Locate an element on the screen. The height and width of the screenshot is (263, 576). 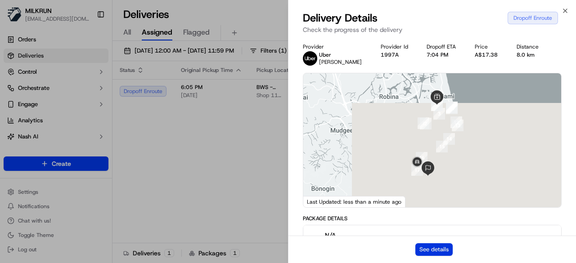
div: 17 is located at coordinates (417, 170).